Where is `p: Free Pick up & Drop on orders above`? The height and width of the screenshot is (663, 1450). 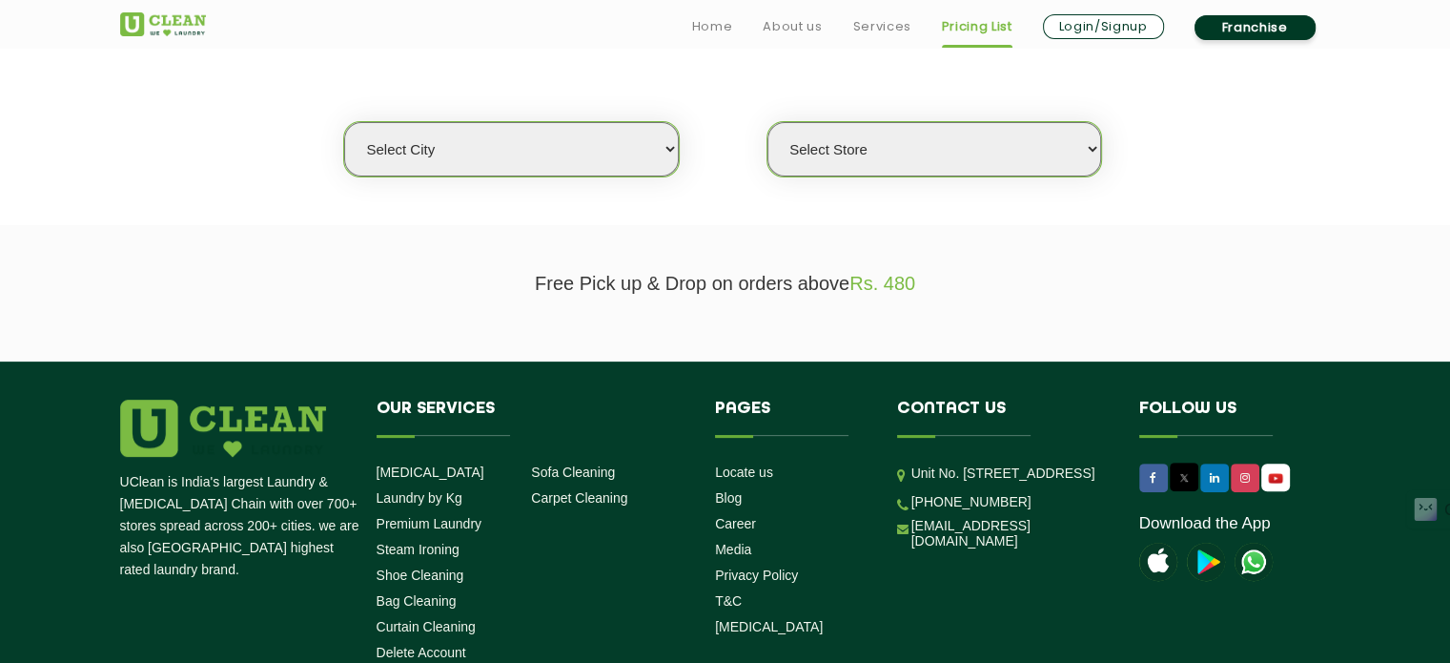
p: Free Pick up & Drop on orders above is located at coordinates (725, 283).